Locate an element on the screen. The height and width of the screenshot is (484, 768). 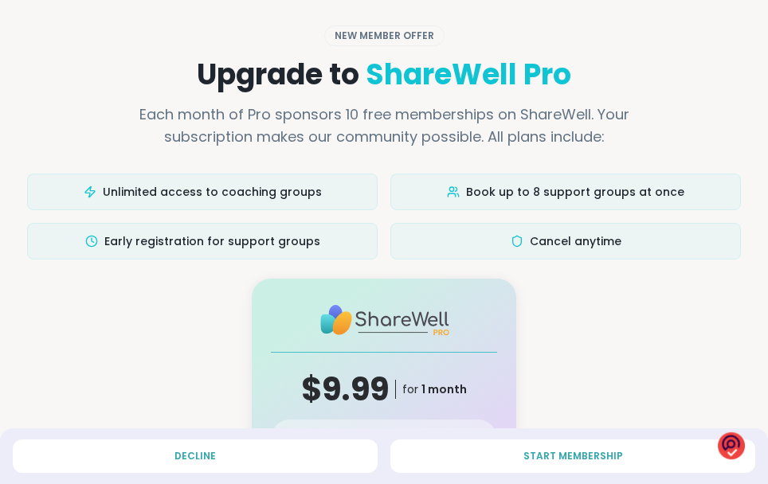
span: Early registration for support groups is located at coordinates (212, 241).